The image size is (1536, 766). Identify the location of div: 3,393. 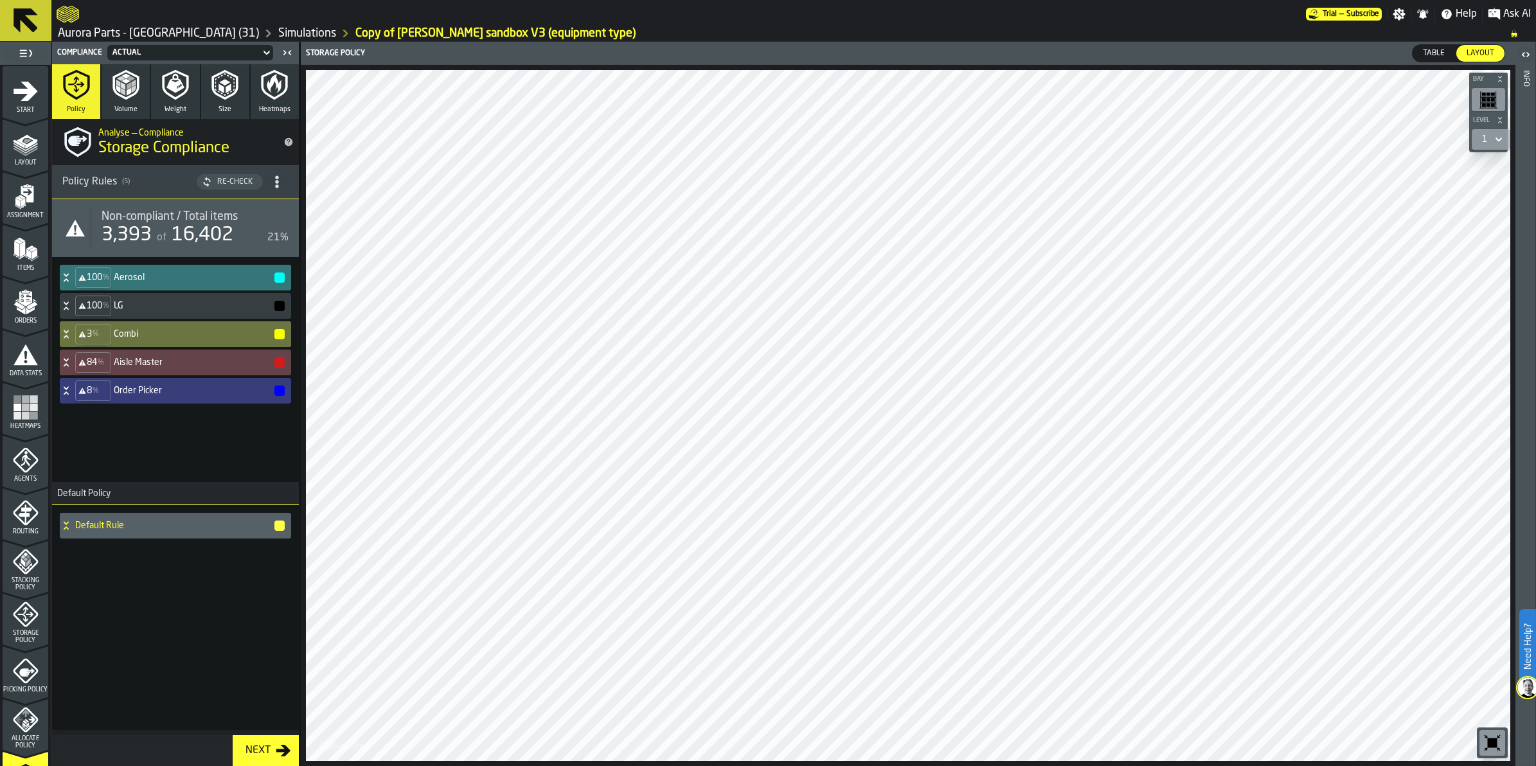
(127, 235).